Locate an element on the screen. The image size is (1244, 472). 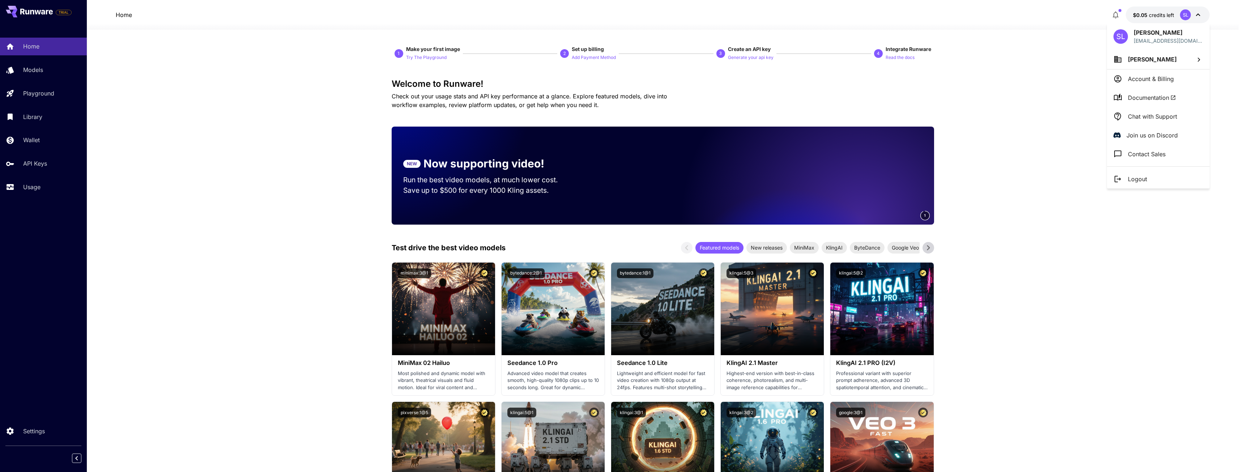
p: Chat with Support is located at coordinates (1152, 116).